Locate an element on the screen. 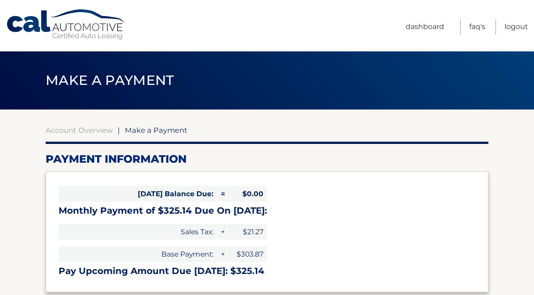 This screenshot has width=534, height=295. a: Logout is located at coordinates (516, 27).